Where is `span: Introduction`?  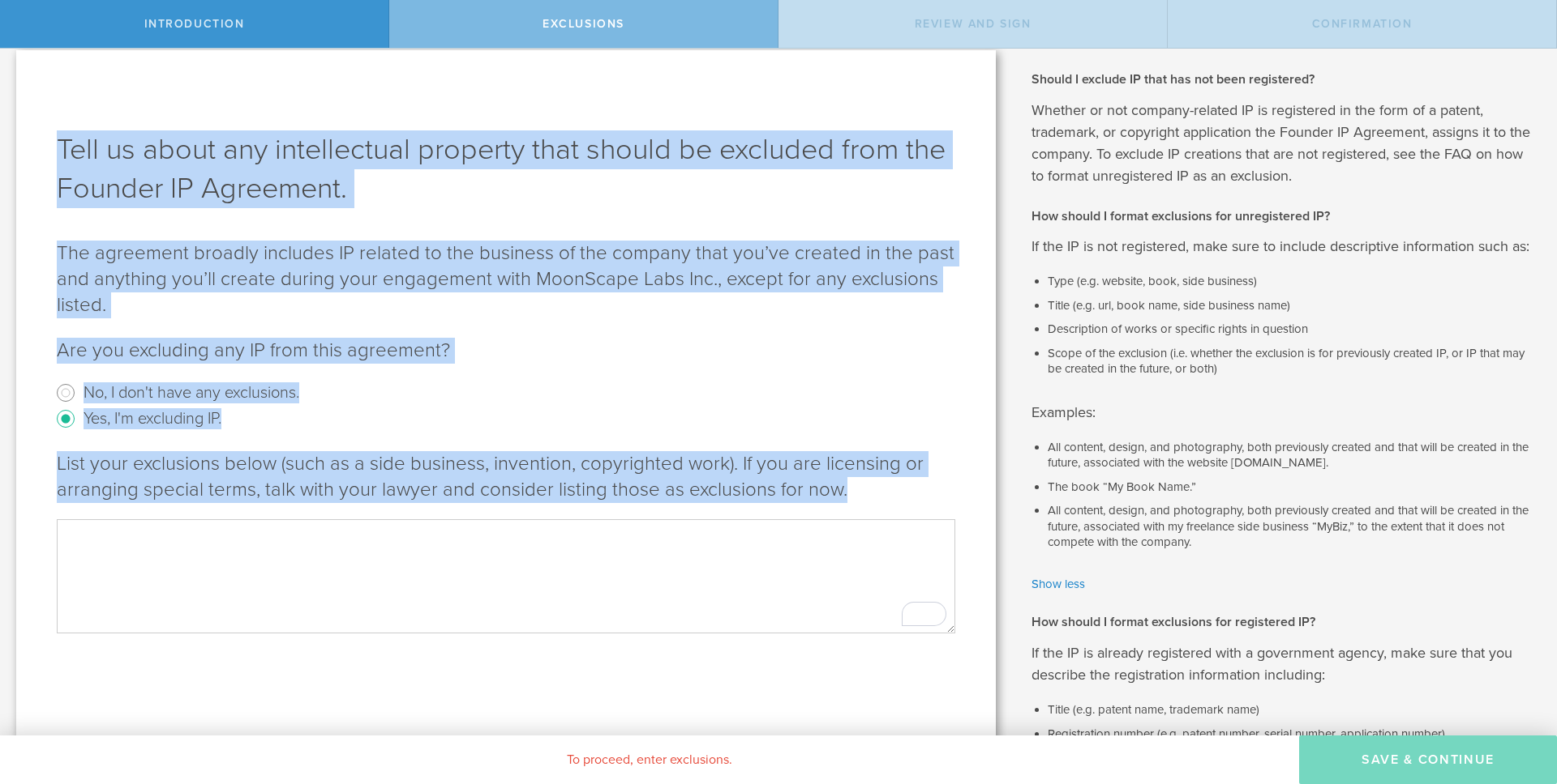
span: Introduction is located at coordinates (194, 24).